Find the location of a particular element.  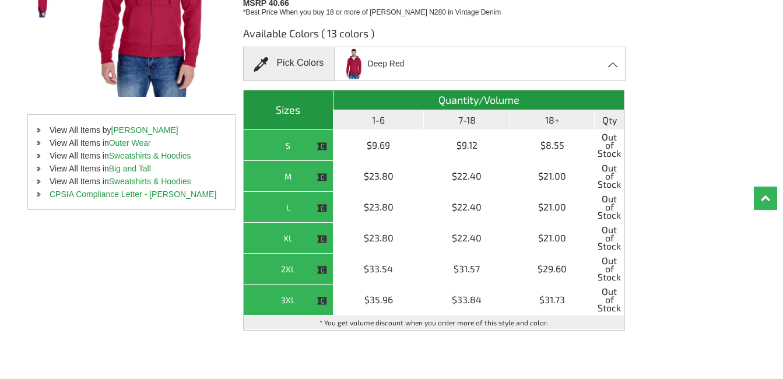

th: 2XL is located at coordinates (289, 269).